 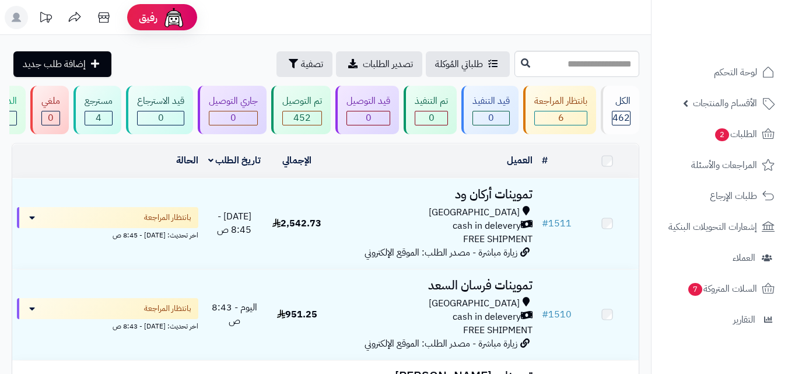 What do you see at coordinates (51, 101) in the screenshot?
I see `div: ملغي` at bounding box center [51, 101].